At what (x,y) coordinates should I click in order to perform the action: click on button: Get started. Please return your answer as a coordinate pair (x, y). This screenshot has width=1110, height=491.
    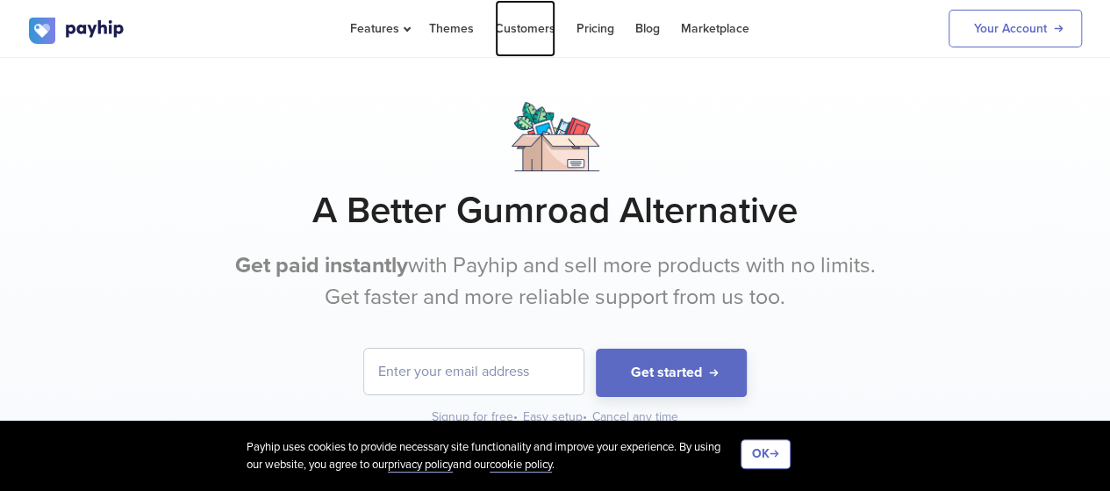
    Looking at the image, I should click on (671, 372).